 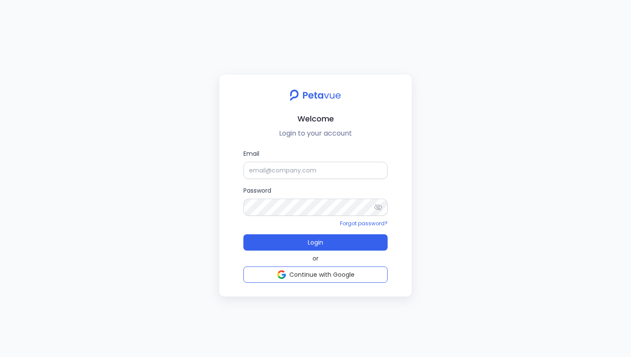 I want to click on button: Login, so click(x=315, y=242).